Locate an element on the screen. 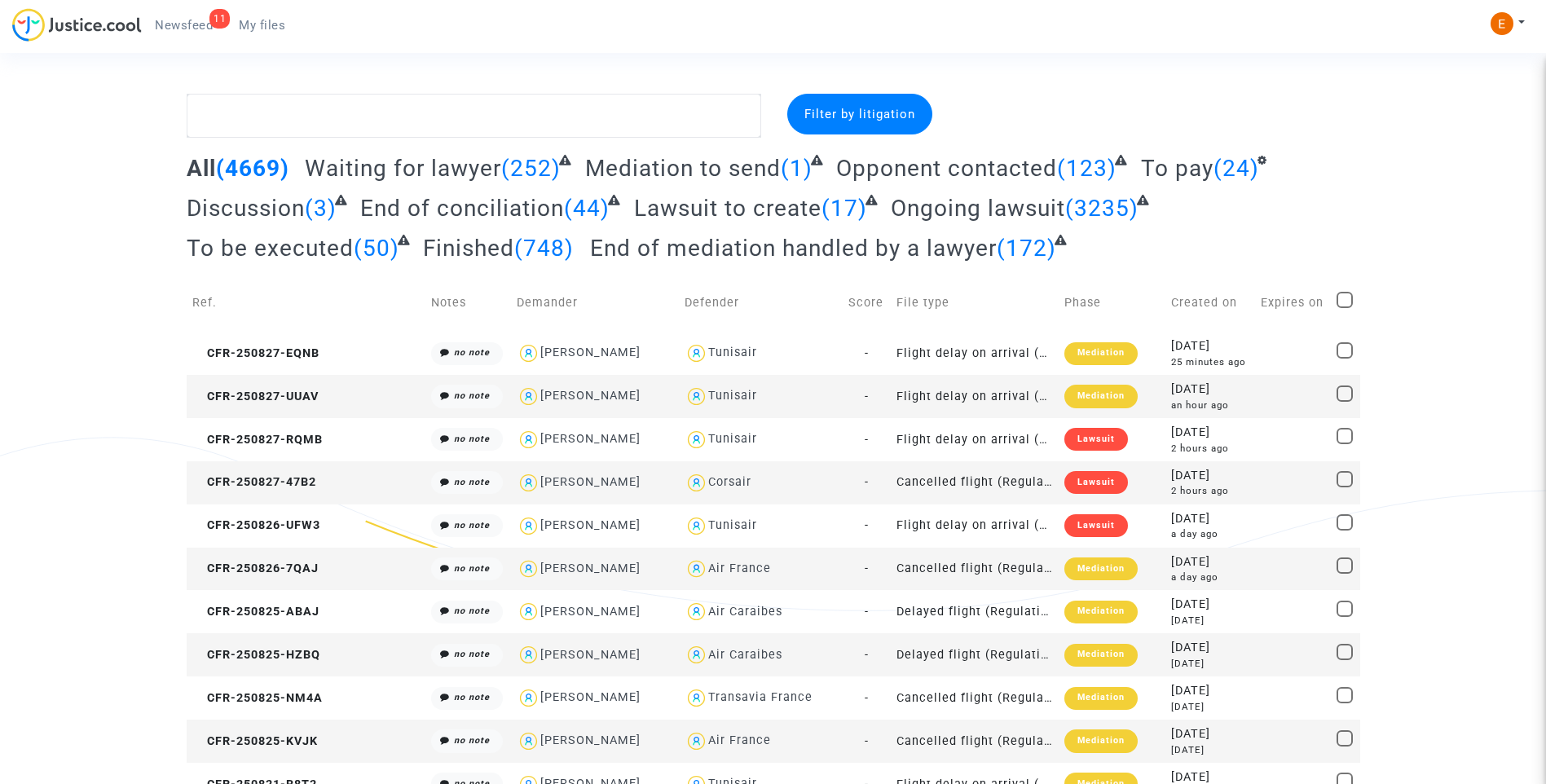 This screenshot has height=784, width=1546. img: ACg8ocIeiFvHKe4dA5oeRFd_CiCnuxWUEc1A2wYhRJE3TTWt=s96-c is located at coordinates (1503, 24).